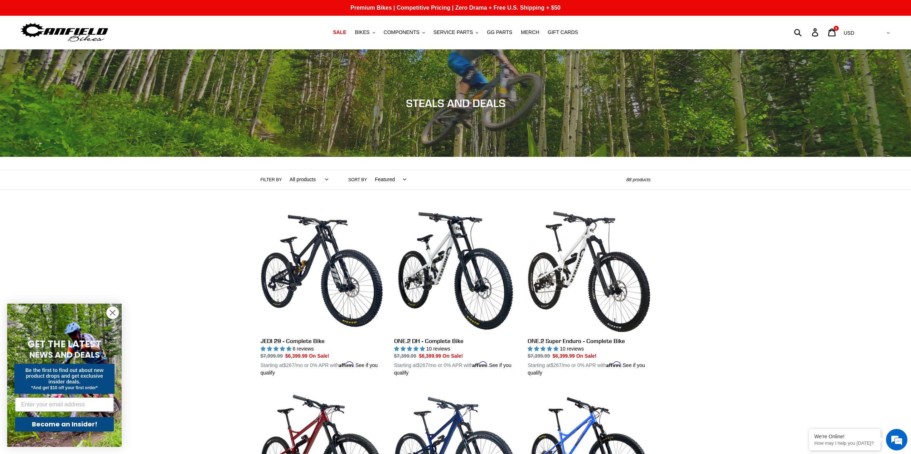  What do you see at coordinates (64, 388) in the screenshot?
I see `span: *And get $10 off your first order*` at bounding box center [64, 388].